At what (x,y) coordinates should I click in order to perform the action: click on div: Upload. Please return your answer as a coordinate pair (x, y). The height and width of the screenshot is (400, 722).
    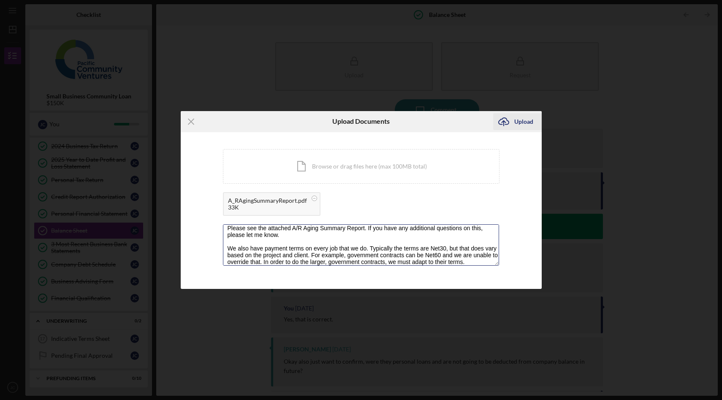
    Looking at the image, I should click on (524, 122).